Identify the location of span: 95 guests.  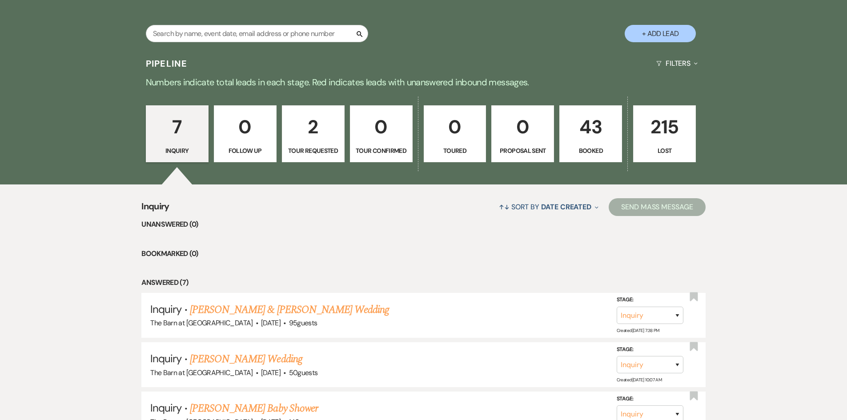
(303, 323).